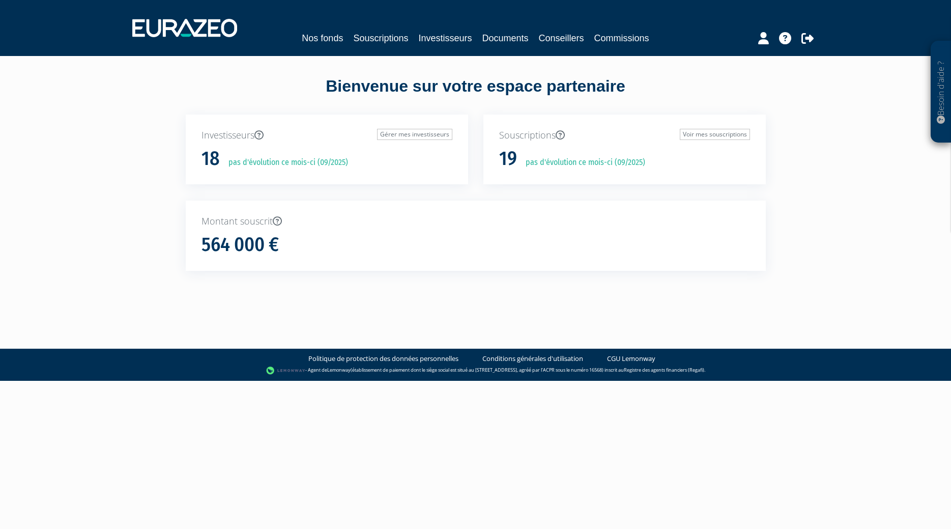 The width and height of the screenshot is (951, 529). Describe the element at coordinates (631, 358) in the screenshot. I see `a: CGU Lemonway` at that location.